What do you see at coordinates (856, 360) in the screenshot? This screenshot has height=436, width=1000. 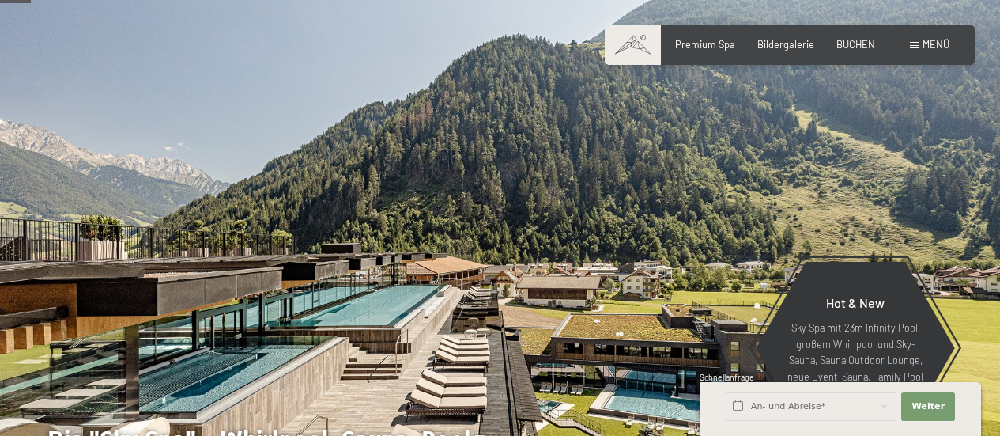 I see `p: Sky Spa mit 23m Infinity Pool, großem Whirlpool und Sky-Sauna, Sauna Outdoor Lounge, neue Event-S...` at bounding box center [856, 360].